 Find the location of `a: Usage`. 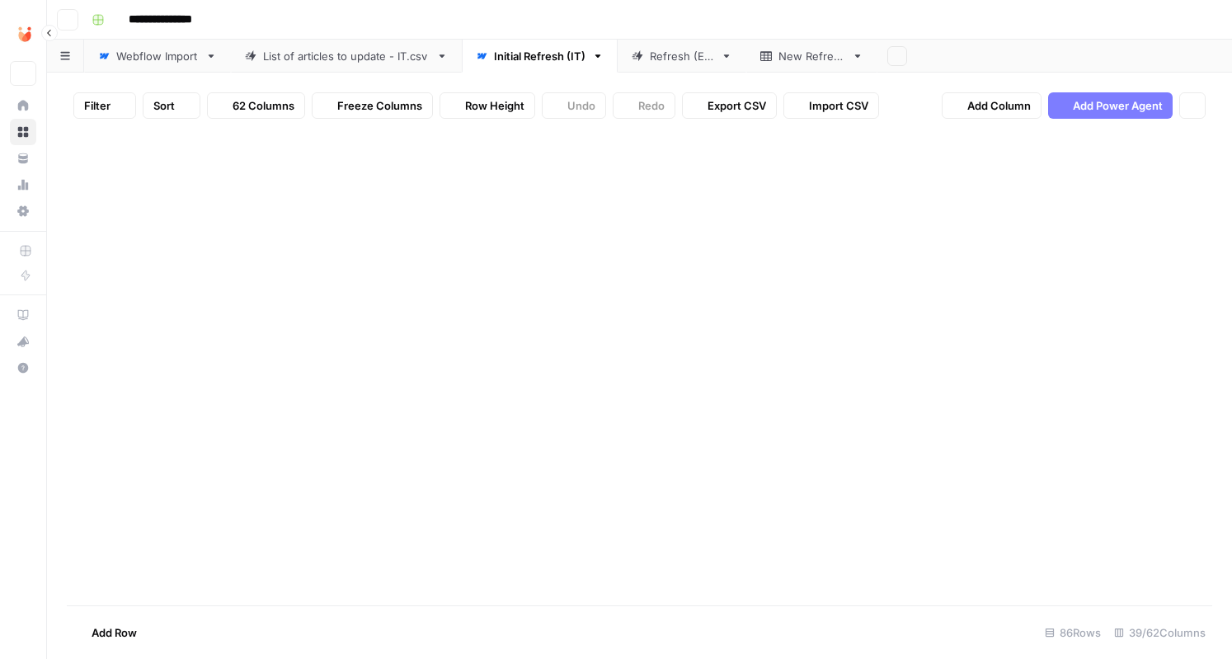

a: Usage is located at coordinates (23, 185).